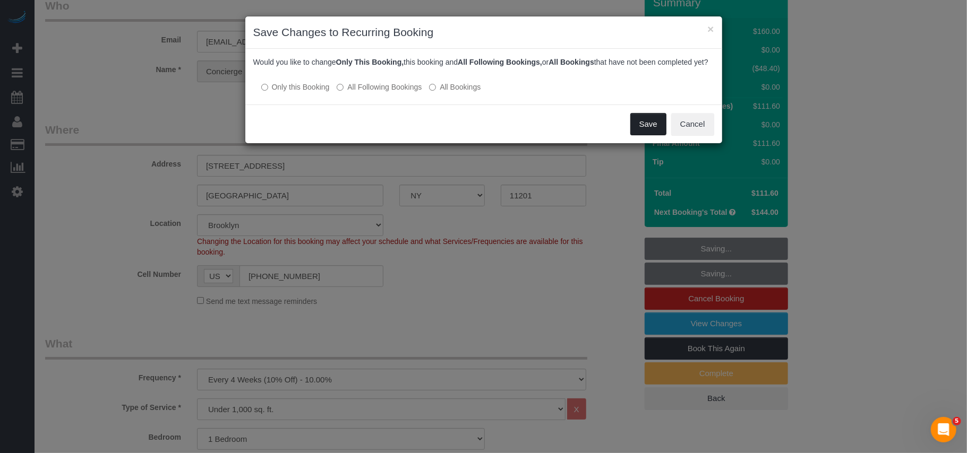 The image size is (967, 453). Describe the element at coordinates (340, 87) in the screenshot. I see `input: All Following Bookings` at that location.